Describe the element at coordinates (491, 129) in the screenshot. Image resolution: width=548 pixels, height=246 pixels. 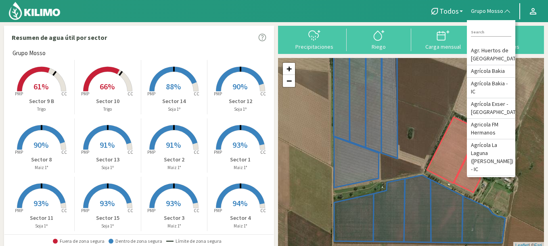
I see `li: Agricola FM Hermanos` at that location.